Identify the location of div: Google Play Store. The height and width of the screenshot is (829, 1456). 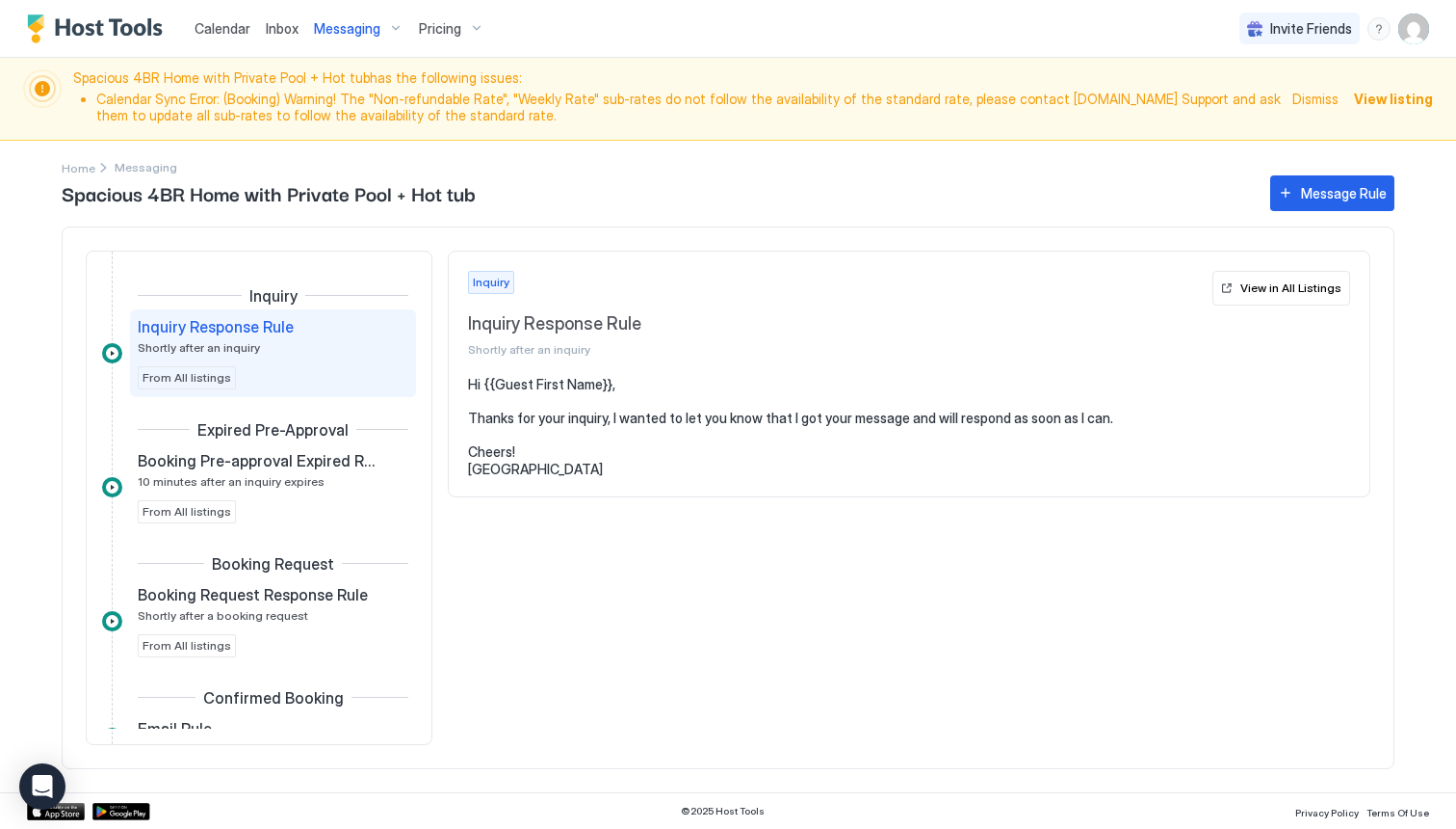
(121, 811).